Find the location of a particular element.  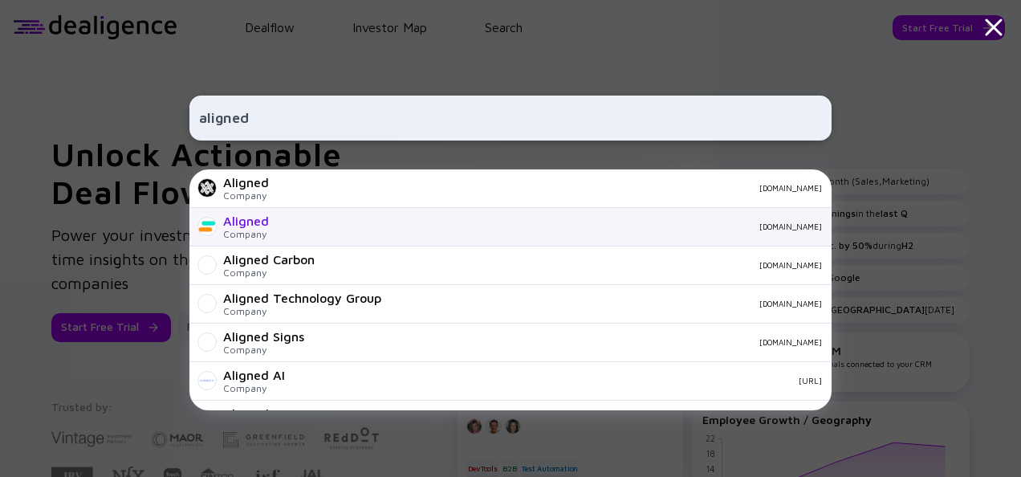

input: Search Company or Investor... is located at coordinates (510, 118).